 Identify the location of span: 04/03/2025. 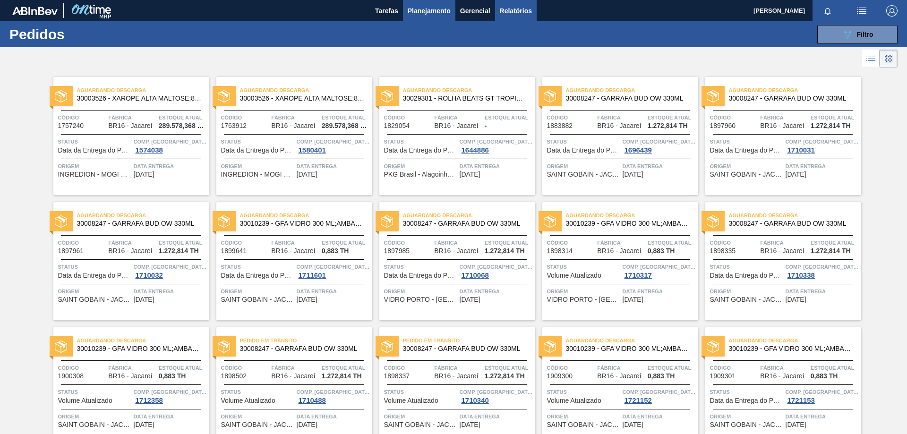
(633, 174).